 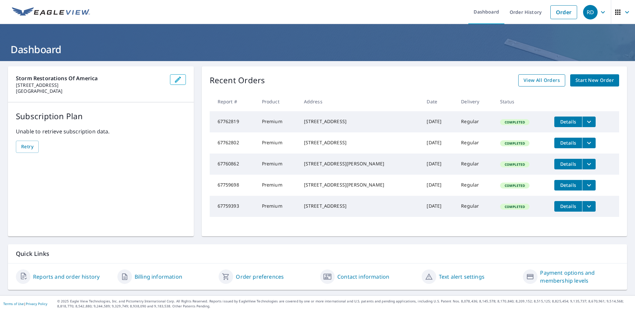 What do you see at coordinates (589, 185) in the screenshot?
I see `button: filesDropdownBtn-67759698` at bounding box center [589, 185].